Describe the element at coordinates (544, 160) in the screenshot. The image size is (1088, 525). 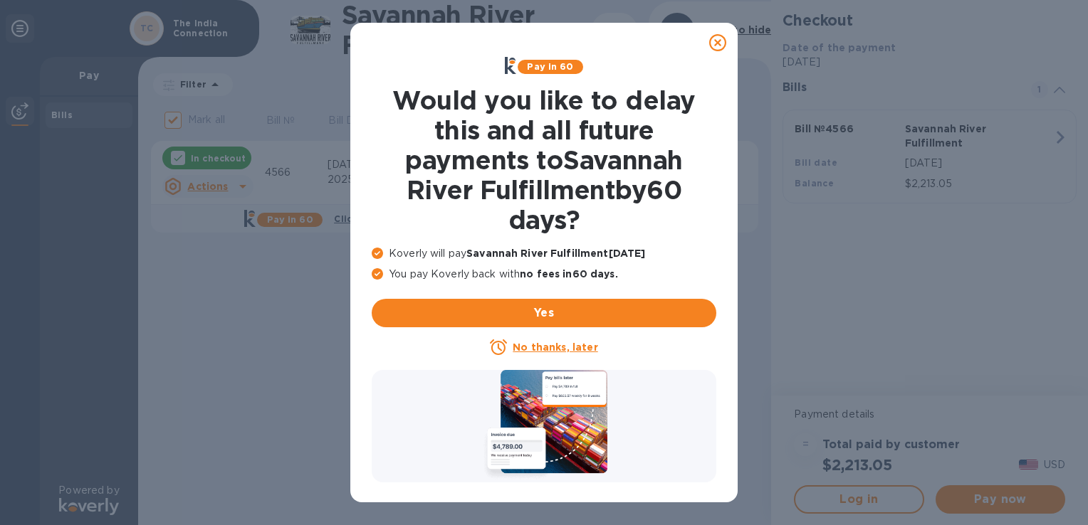
I see `h1: Would you like to delay this and all future payments to Savannah River Fulfillment by 60 days ?` at that location.